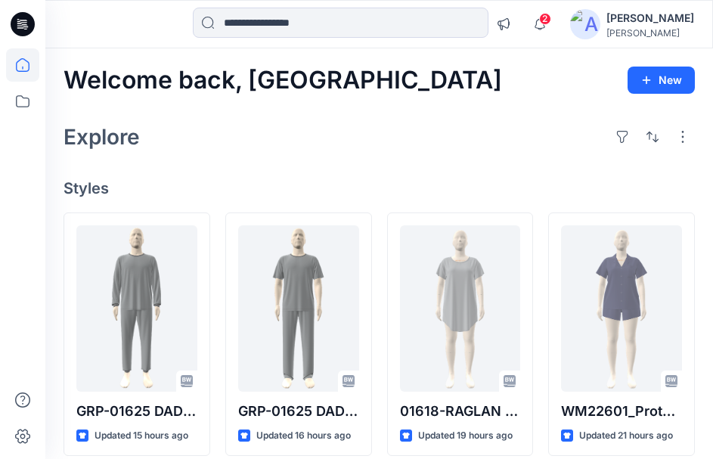 The image size is (713, 459). What do you see at coordinates (299, 411) in the screenshot?
I see `p: GRP-01625 DAD SHORT SLEEVE OPEN LEG_REV1` at bounding box center [299, 411].